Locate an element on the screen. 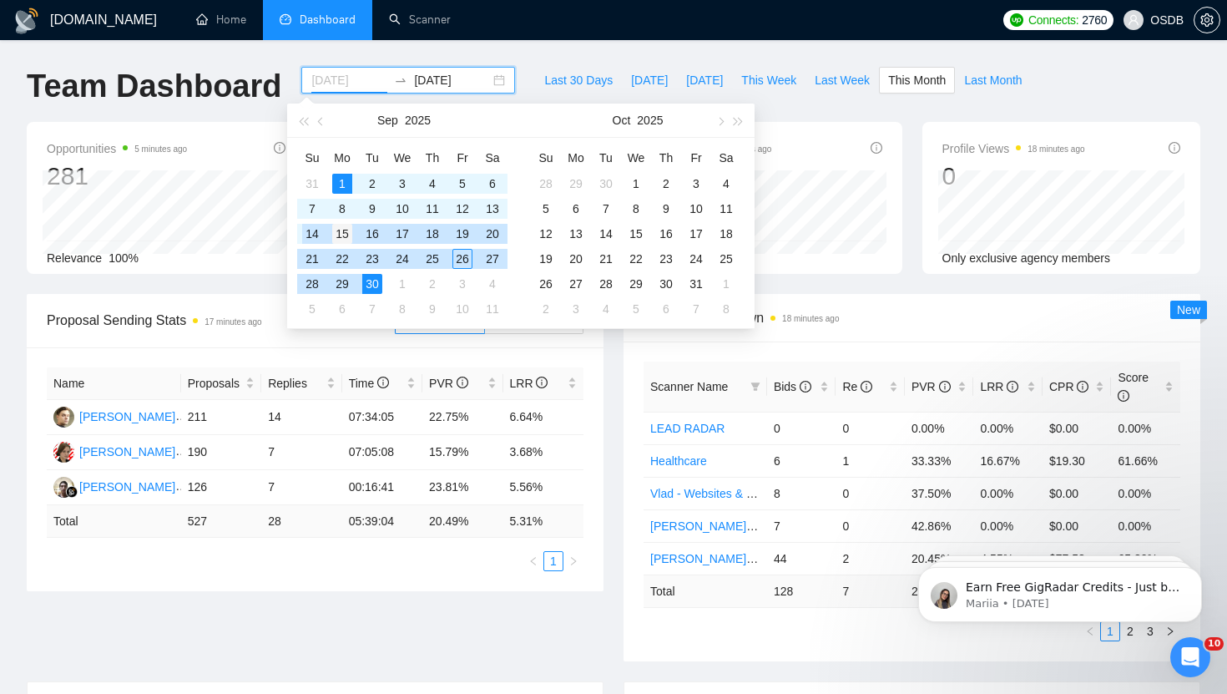 The image size is (1227, 694). div: 9 is located at coordinates (372, 209).